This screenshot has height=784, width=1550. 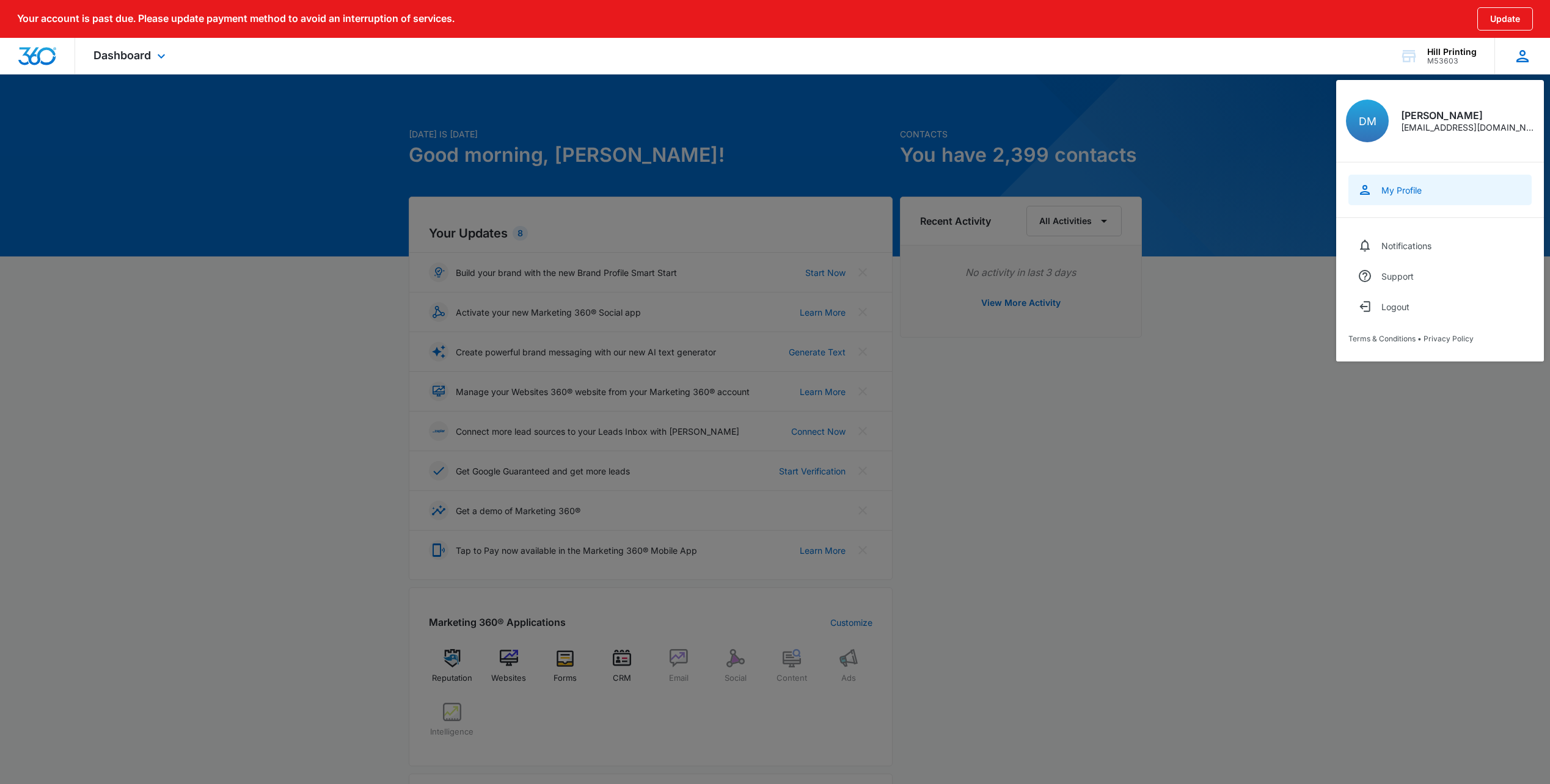 I want to click on a: Notifications, so click(x=1440, y=245).